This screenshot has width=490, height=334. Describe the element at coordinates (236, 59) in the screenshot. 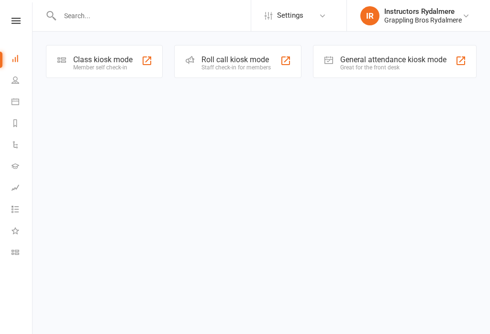

I see `div: Roll call kiosk mode` at that location.